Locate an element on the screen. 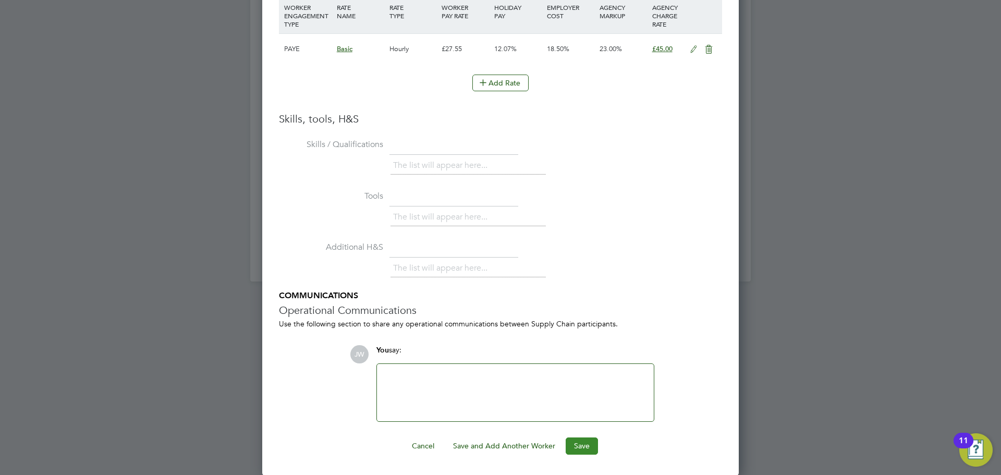 Image resolution: width=1001 pixels, height=475 pixels. div: PAYE is located at coordinates (308, 49).